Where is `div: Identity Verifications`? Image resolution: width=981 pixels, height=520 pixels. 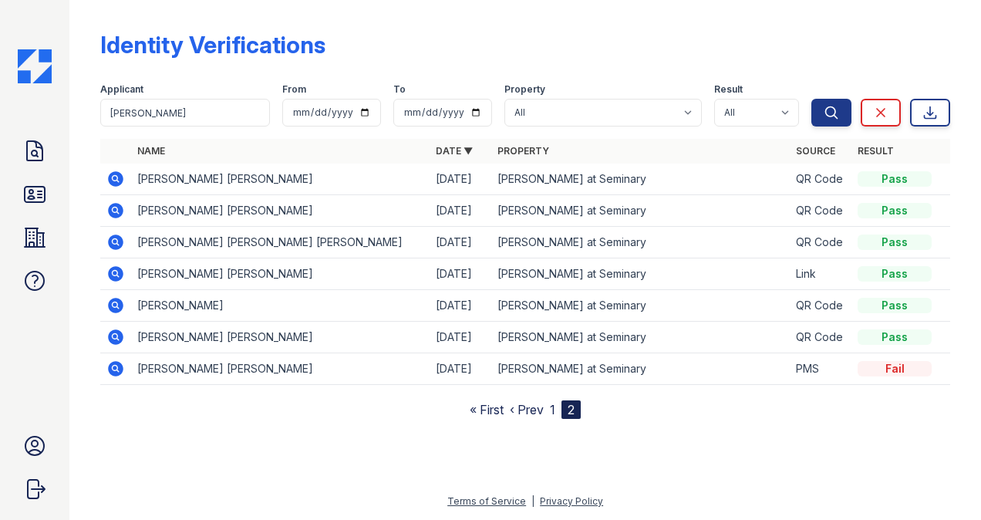 div: Identity Verifications is located at coordinates (213, 45).